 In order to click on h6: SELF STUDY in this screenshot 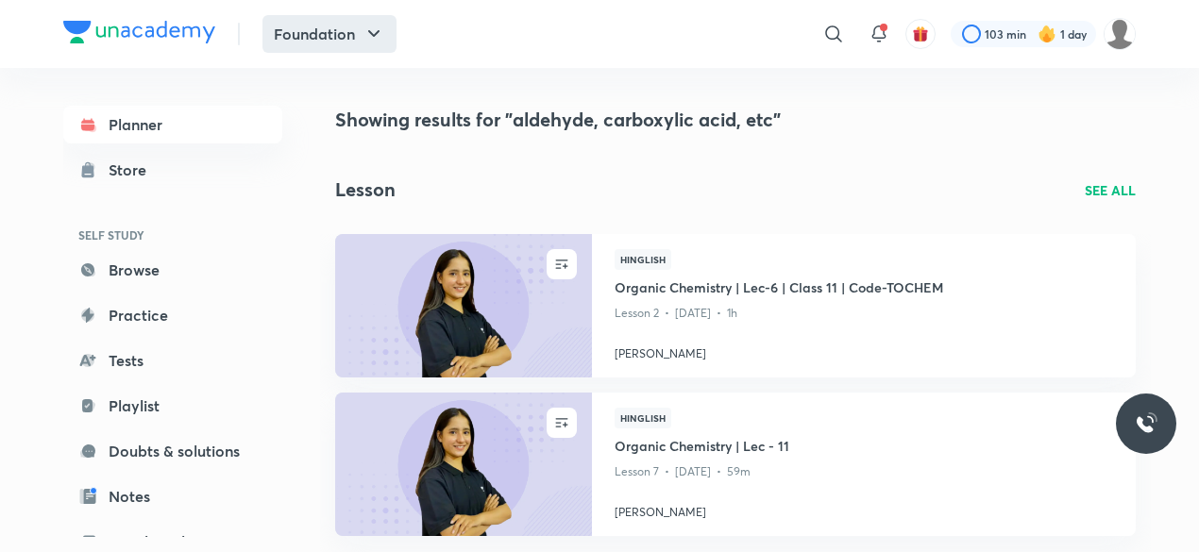, I will do `click(173, 235)`.